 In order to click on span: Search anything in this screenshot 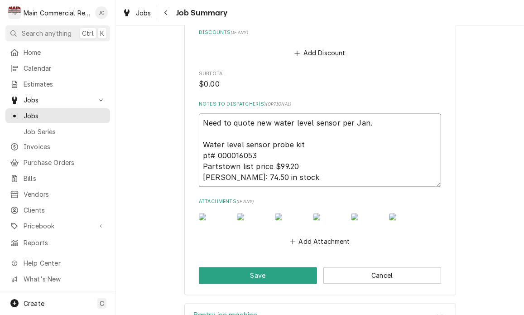, I will do `click(47, 33)`.